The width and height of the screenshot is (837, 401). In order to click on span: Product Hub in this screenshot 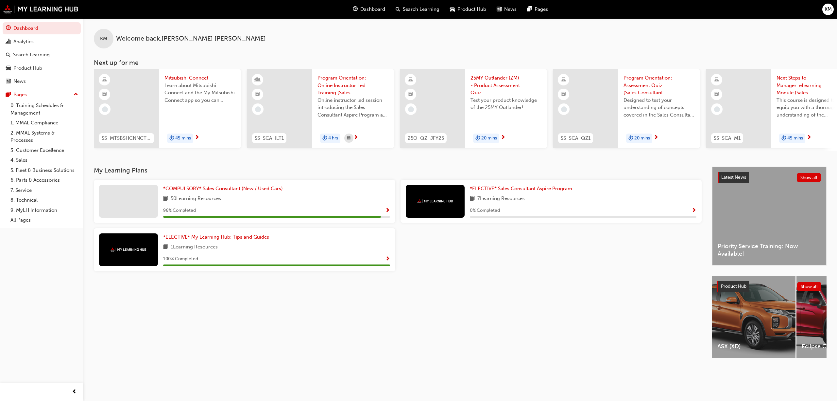, I will do `click(472, 9)`.